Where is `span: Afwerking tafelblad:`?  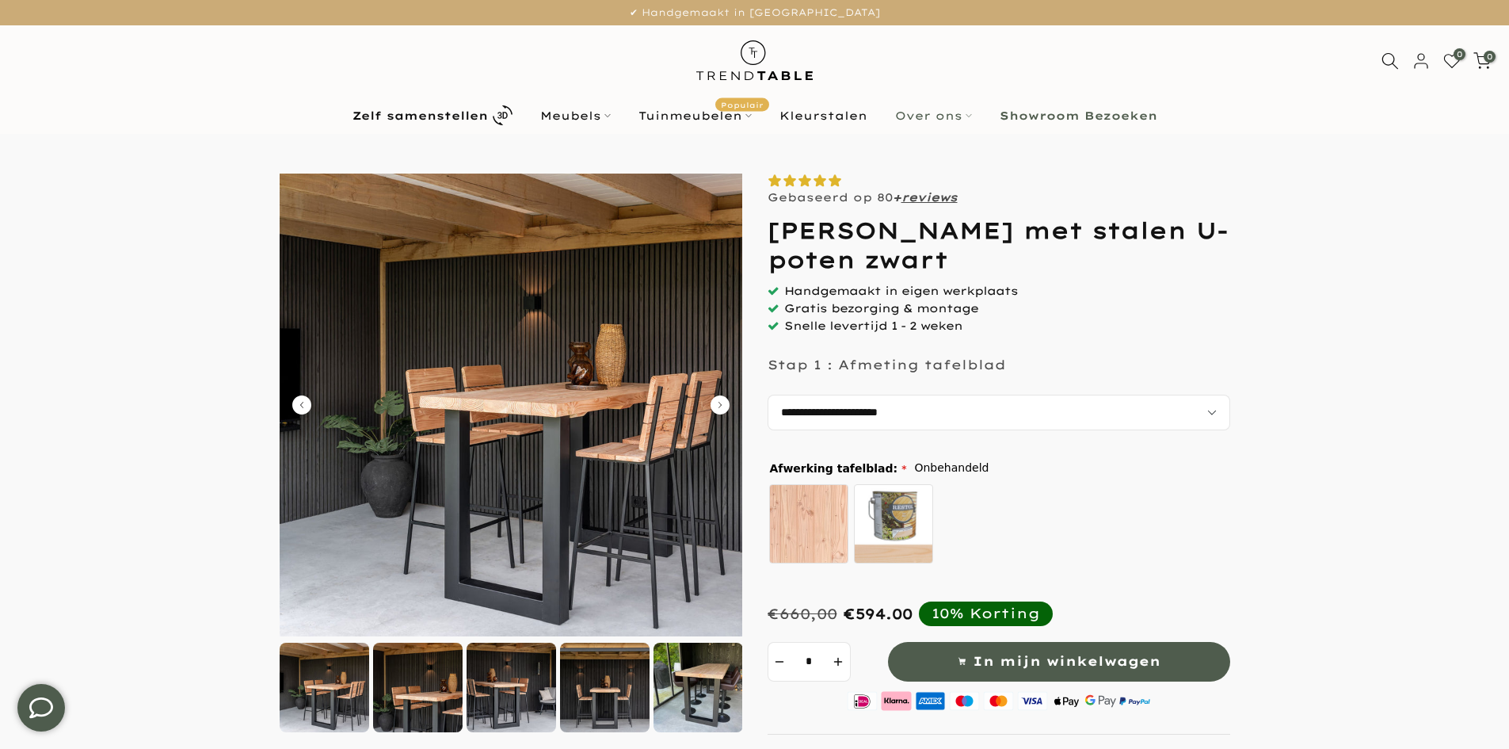
span: Afwerking tafelblad: is located at coordinates (838, 468).